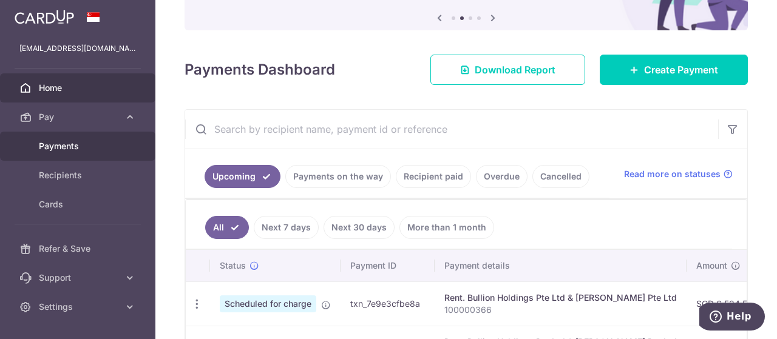 This screenshot has width=777, height=339. What do you see at coordinates (560, 310) in the screenshot?
I see `p: 100000366` at bounding box center [560, 310].